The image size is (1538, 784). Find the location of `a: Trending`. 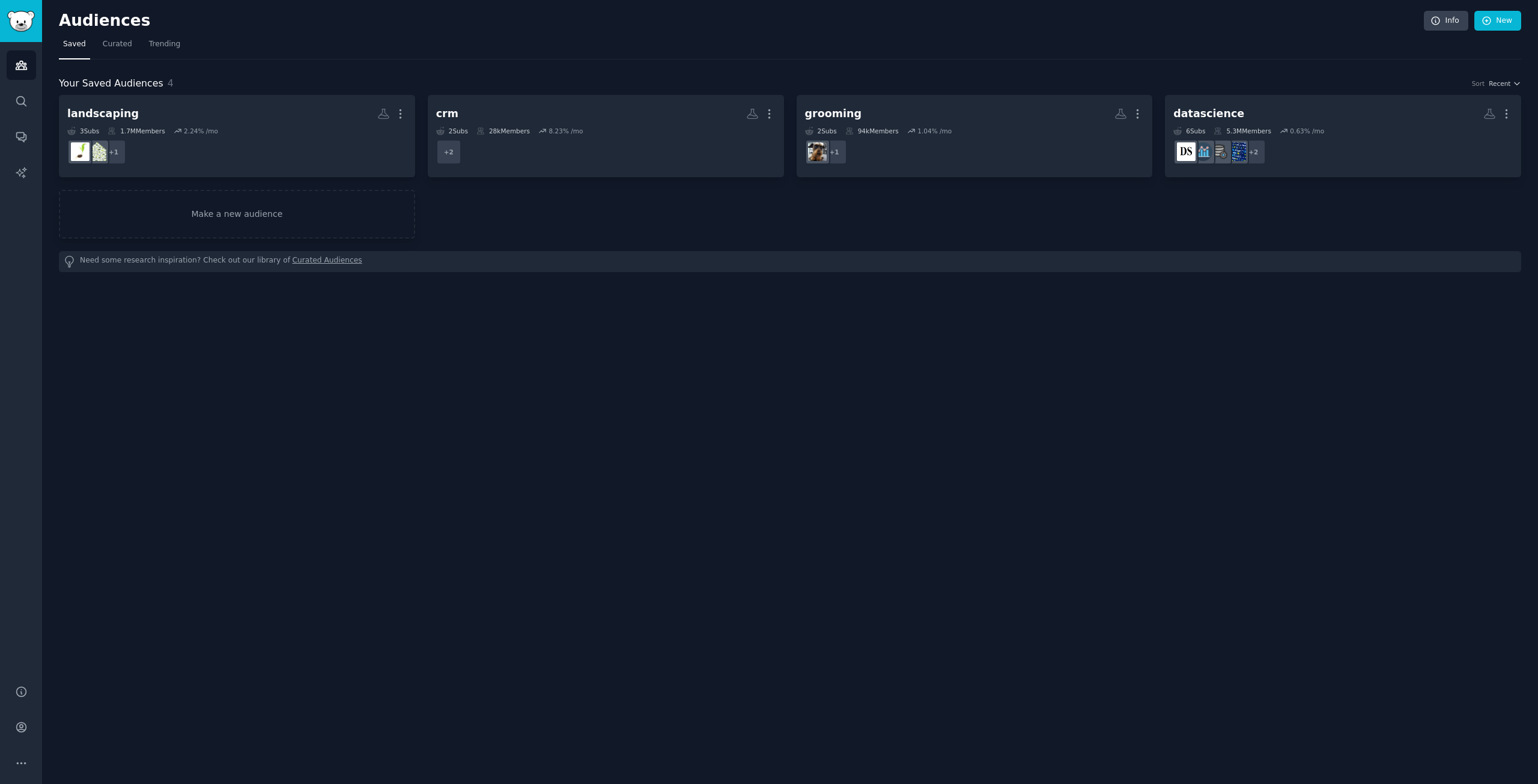

a: Trending is located at coordinates (164, 46).